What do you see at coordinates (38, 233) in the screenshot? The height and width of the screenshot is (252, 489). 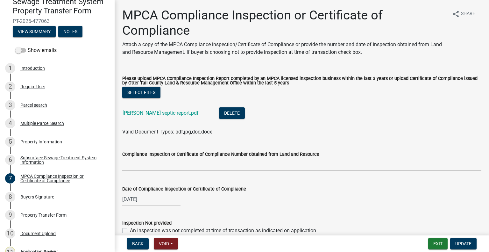 I see `div: Document Upload` at bounding box center [38, 233].